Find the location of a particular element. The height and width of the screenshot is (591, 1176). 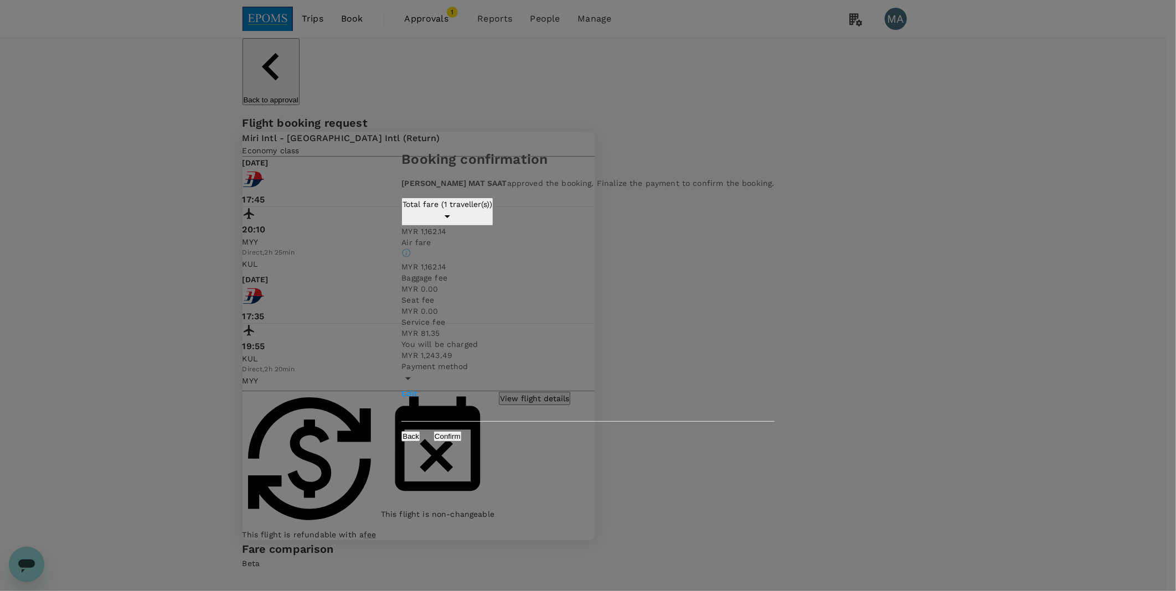

button: Back is located at coordinates (411, 436).